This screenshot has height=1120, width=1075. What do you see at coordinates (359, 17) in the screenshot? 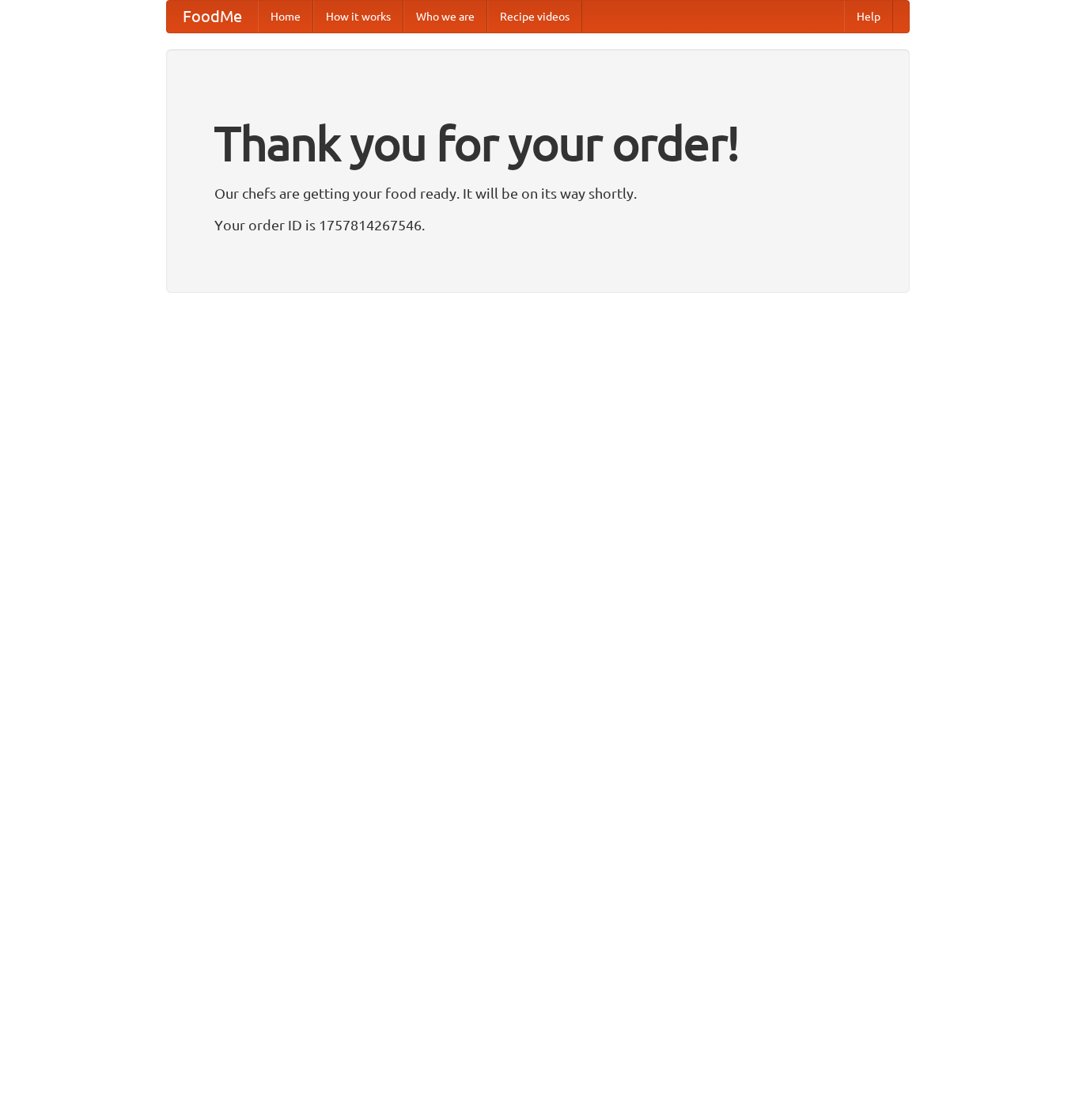
I see `a: How it works` at bounding box center [359, 17].